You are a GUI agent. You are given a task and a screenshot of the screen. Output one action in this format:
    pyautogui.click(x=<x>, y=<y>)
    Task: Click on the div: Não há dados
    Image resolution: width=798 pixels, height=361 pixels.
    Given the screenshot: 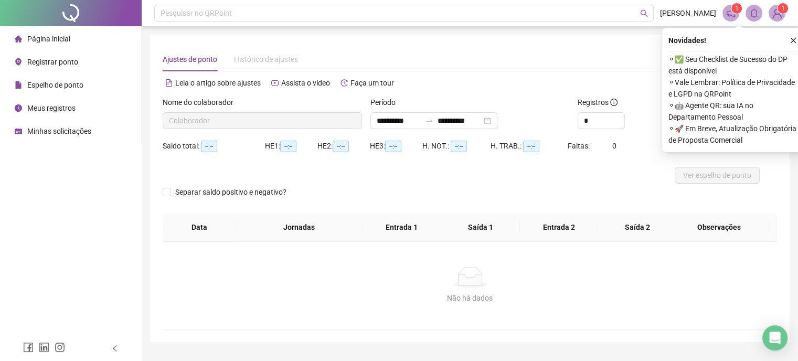 What is the action you would take?
    pyautogui.click(x=470, y=298)
    